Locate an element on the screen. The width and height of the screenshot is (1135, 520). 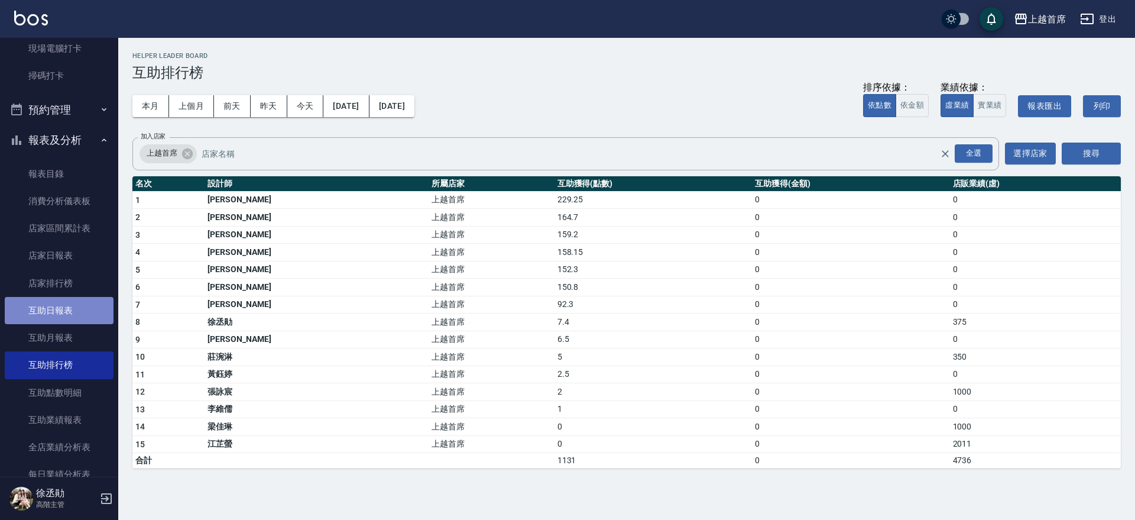
td: 江芷螢 is located at coordinates (316, 444).